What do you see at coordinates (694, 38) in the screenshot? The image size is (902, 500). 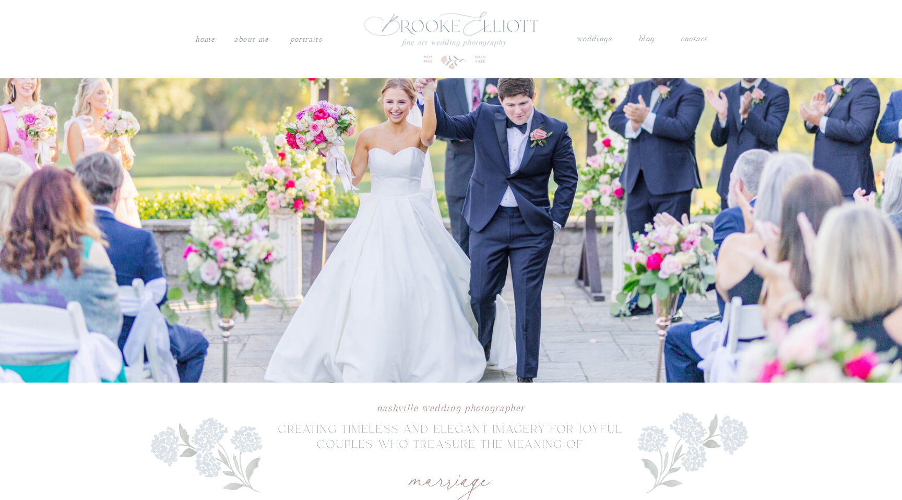 I see `nav: contact` at bounding box center [694, 38].